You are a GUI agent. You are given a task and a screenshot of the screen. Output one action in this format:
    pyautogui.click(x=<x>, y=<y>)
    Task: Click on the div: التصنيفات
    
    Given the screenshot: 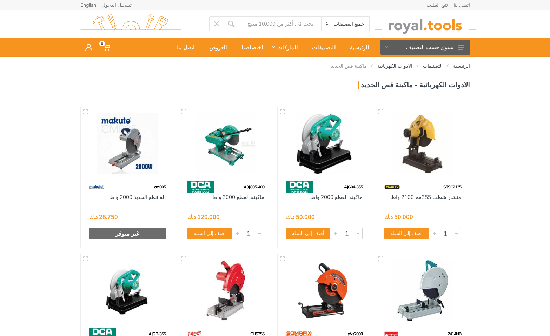 What is the action you would take?
    pyautogui.click(x=321, y=47)
    